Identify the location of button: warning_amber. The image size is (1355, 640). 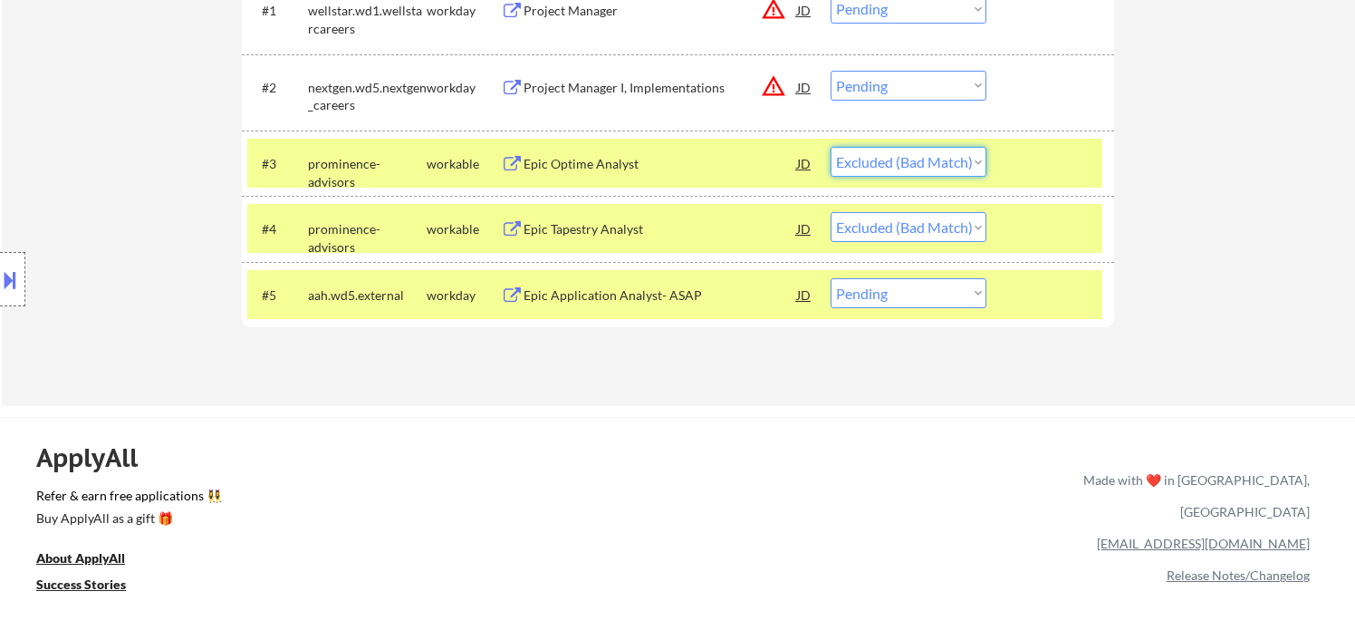
(774, 86).